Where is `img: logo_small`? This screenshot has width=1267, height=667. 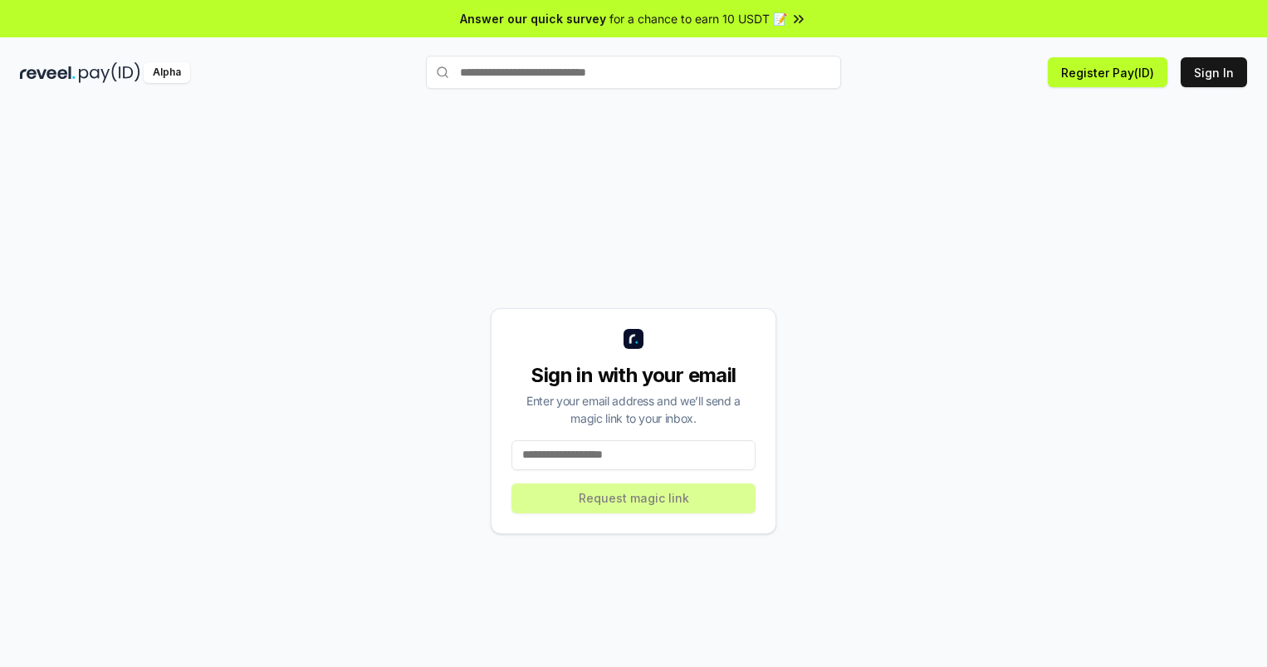
img: logo_small is located at coordinates (633, 339).